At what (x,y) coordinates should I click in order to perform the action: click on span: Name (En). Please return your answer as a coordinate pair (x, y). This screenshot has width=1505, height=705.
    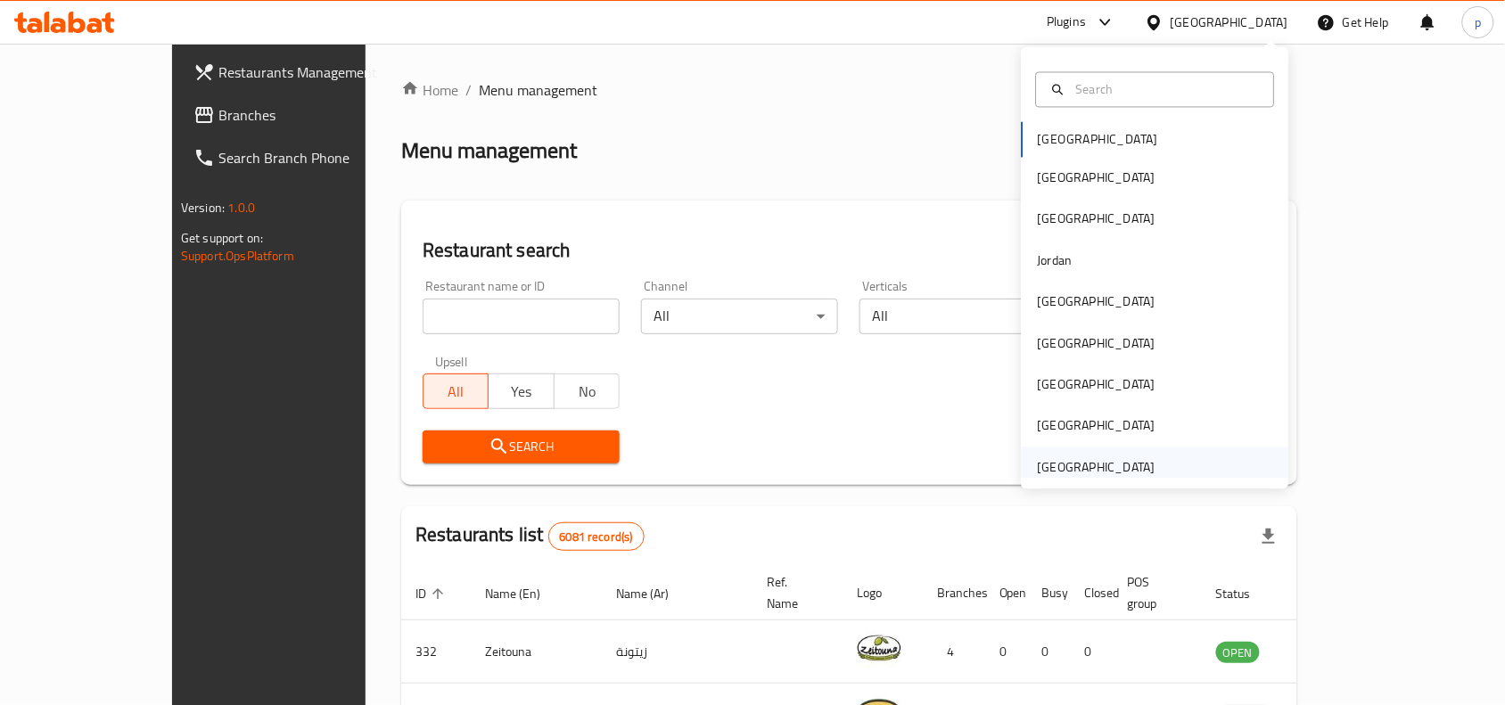
    Looking at the image, I should click on (524, 594).